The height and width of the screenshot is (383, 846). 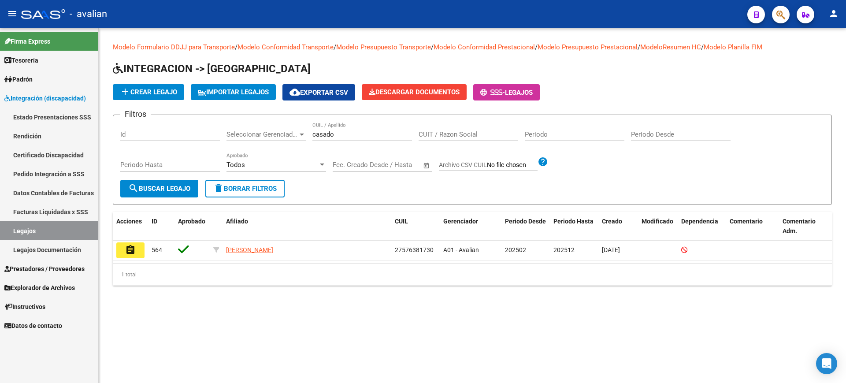 What do you see at coordinates (125, 92) in the screenshot?
I see `mat-icon: add` at bounding box center [125, 92].